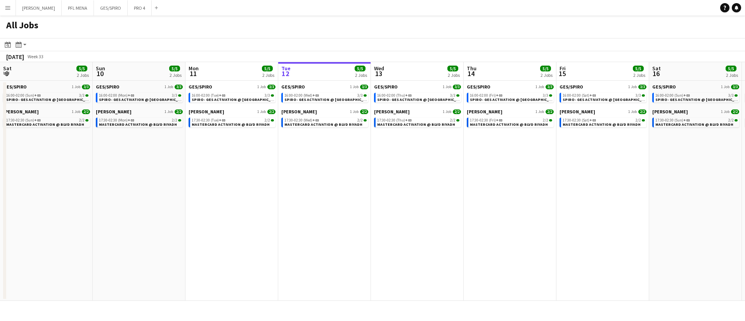 The width and height of the screenshot is (745, 321). What do you see at coordinates (101, 68) in the screenshot?
I see `span: Sun` at bounding box center [101, 68].